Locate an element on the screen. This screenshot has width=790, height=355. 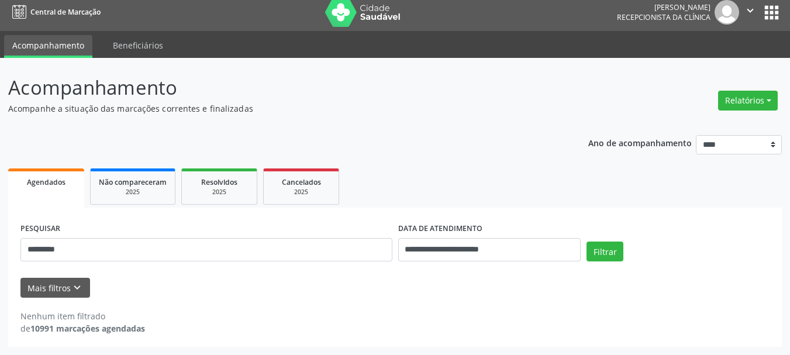
button: Mais filtroskeyboard_arrow_down is located at coordinates (55, 288).